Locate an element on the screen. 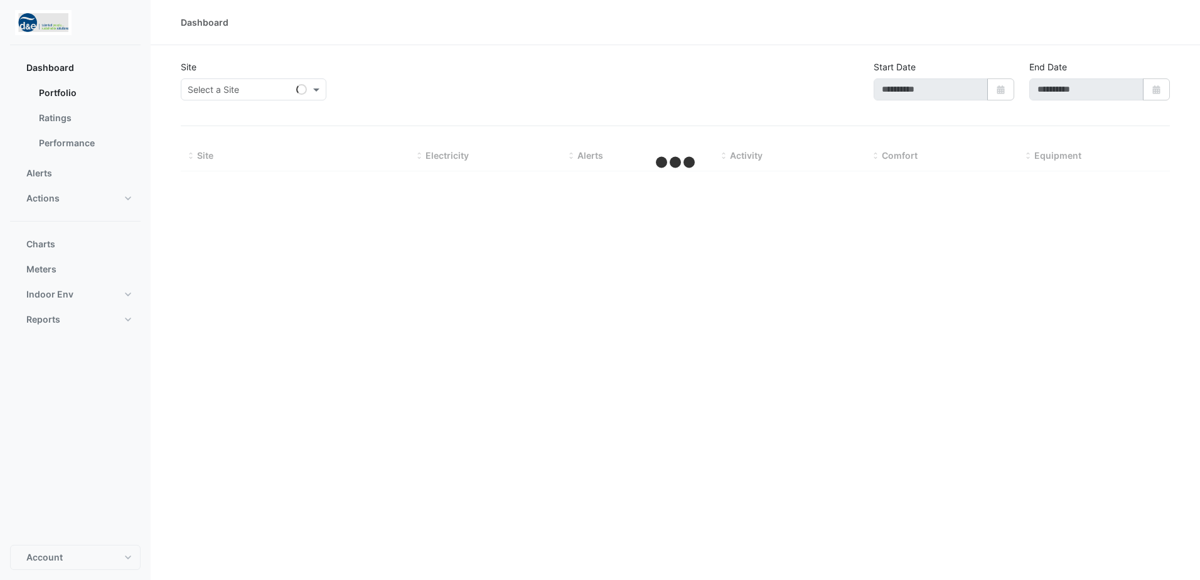  a: Portfolio is located at coordinates (85, 93).